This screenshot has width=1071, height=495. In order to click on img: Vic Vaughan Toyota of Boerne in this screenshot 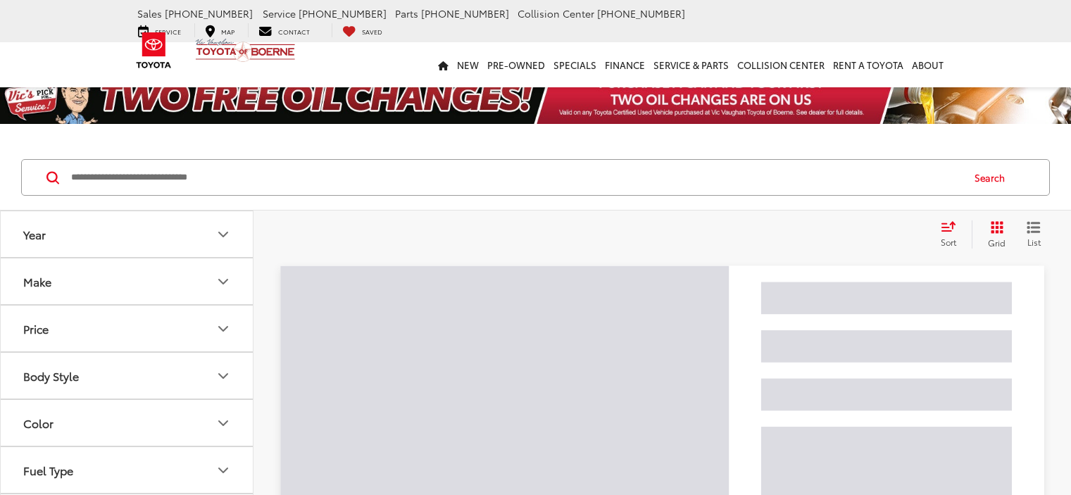, I will do `click(245, 50)`.